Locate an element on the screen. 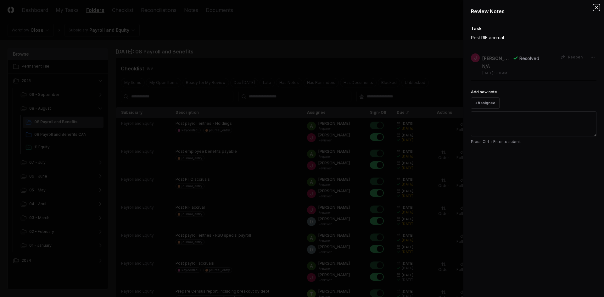  button: +Assignee is located at coordinates (485, 103).